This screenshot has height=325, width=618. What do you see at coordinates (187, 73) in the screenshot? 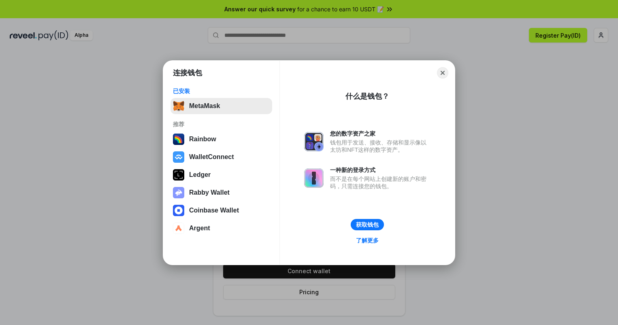
I see `h1: 连接钱包` at bounding box center [187, 73].